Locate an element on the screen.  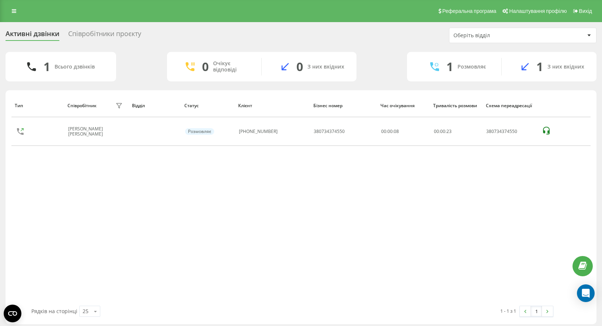
div: Тривалість розмови is located at coordinates (456, 106).